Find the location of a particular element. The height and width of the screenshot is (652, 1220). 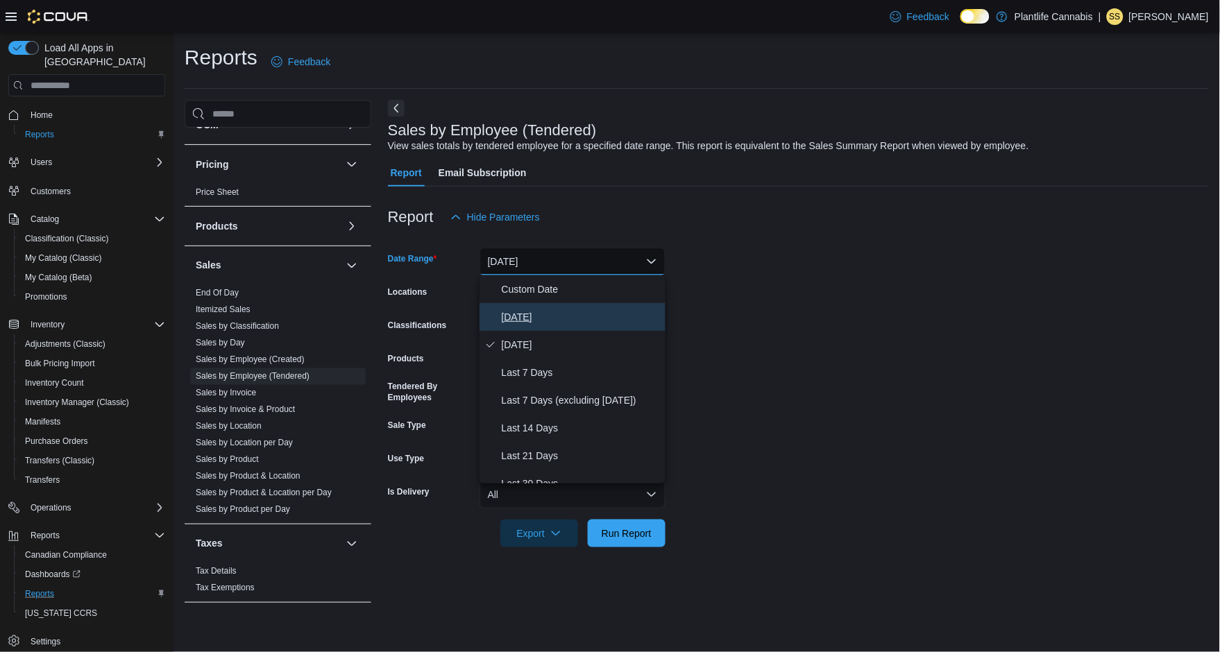

span: My Catalog (Beta) is located at coordinates (92, 278).